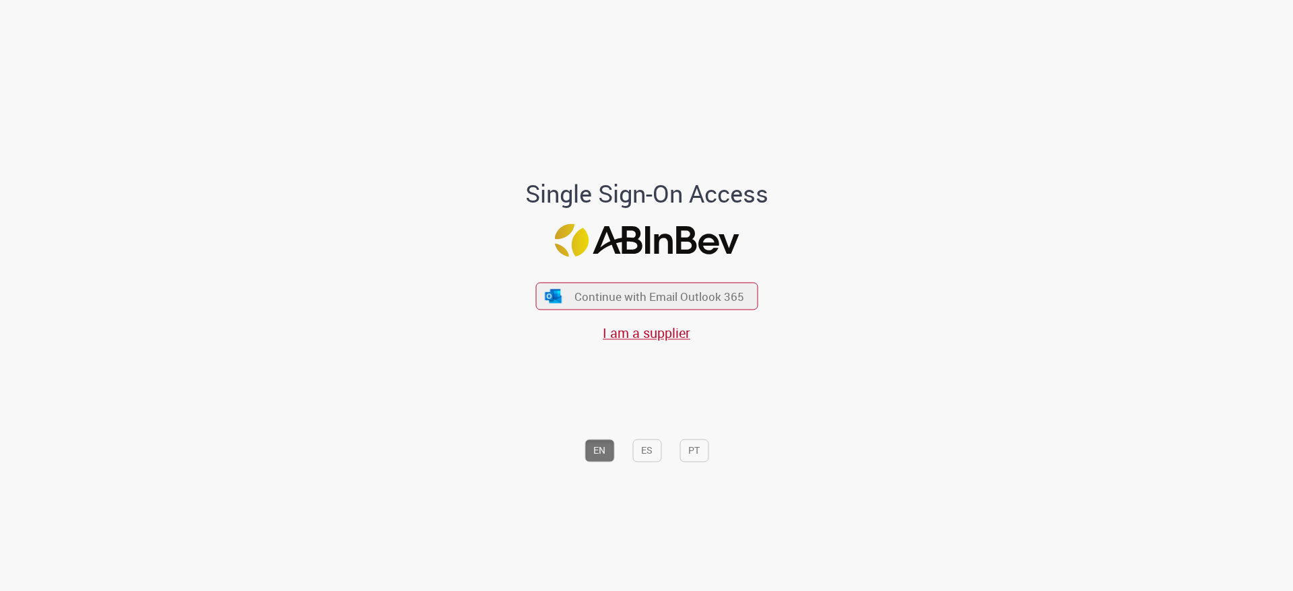 The width and height of the screenshot is (1293, 591). What do you see at coordinates (659, 296) in the screenshot?
I see `span: Continue with Email Outlook 365` at bounding box center [659, 296].